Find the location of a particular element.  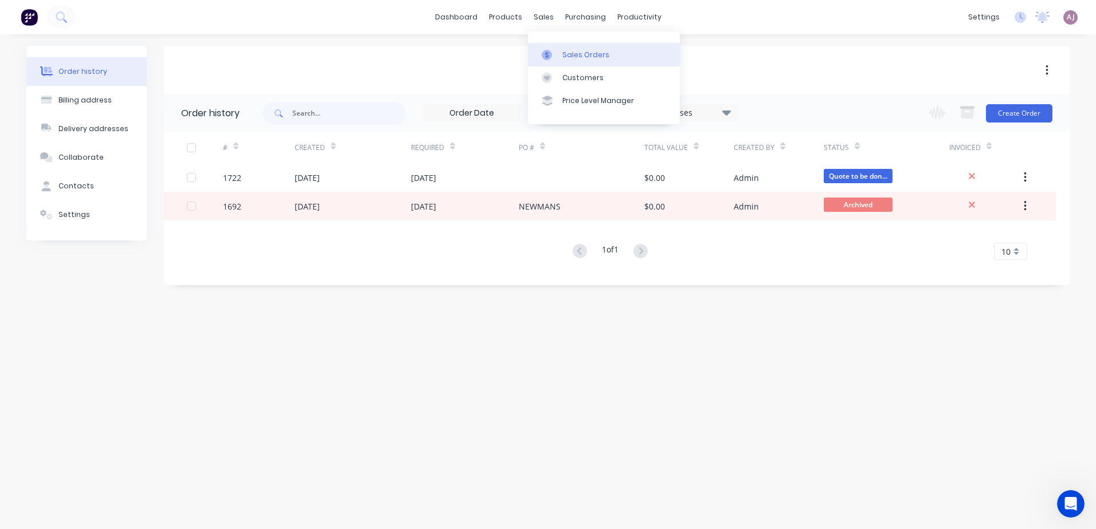

div: products is located at coordinates (505, 17).